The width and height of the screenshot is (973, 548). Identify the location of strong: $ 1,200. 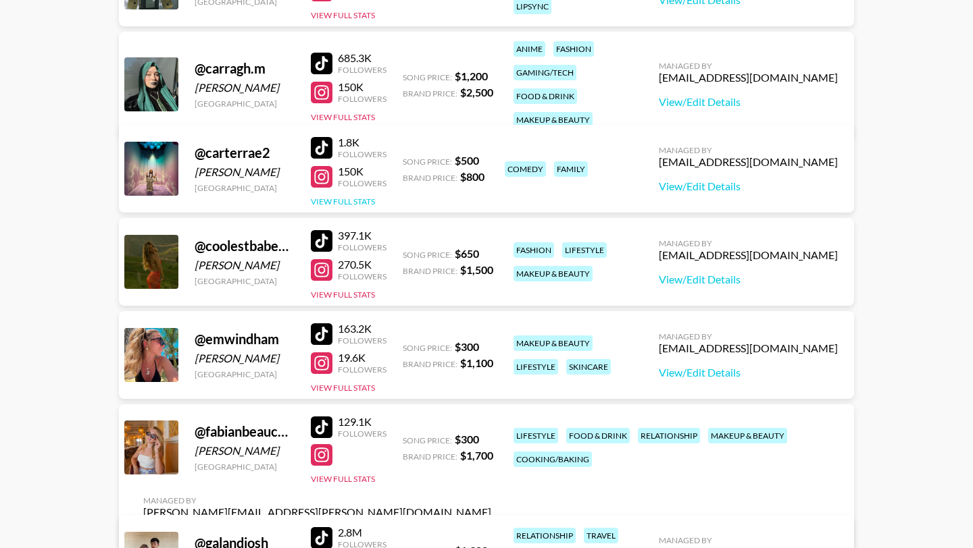
(471, 76).